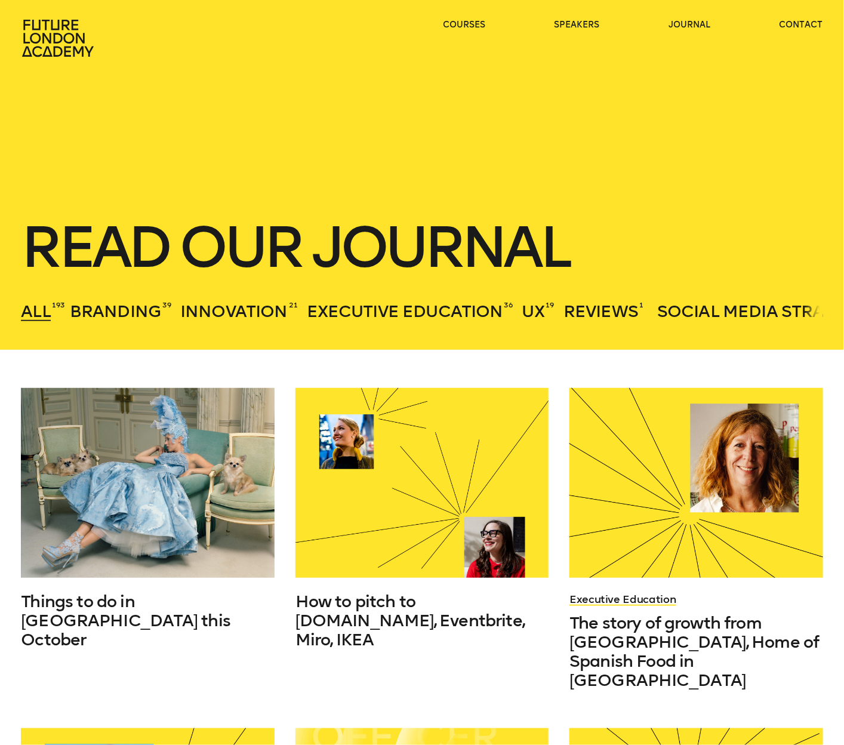 The image size is (844, 745). I want to click on span: All, so click(35, 311).